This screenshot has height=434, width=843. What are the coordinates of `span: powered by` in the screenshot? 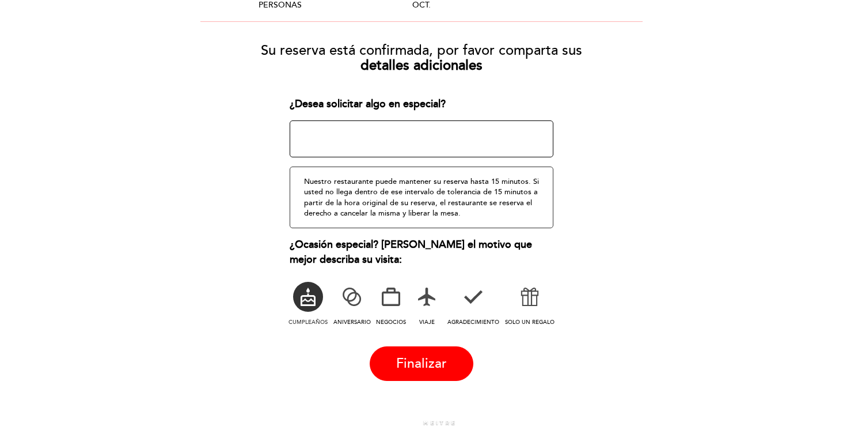 It's located at (404, 423).